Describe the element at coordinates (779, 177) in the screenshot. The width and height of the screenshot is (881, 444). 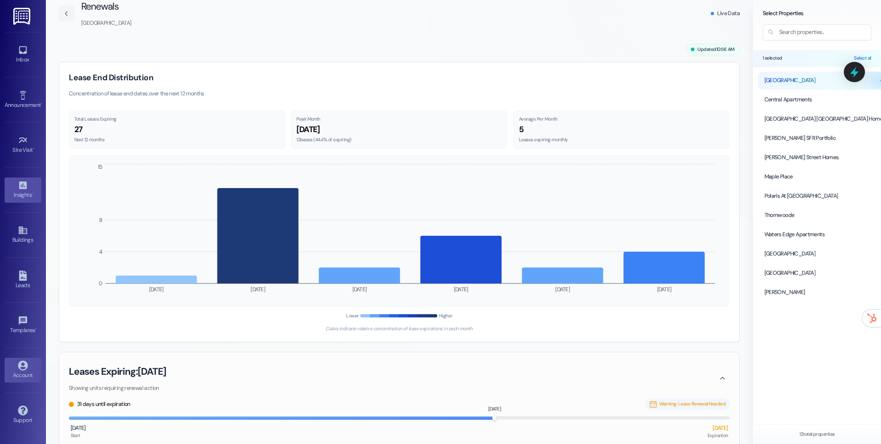
I see `span: Maple Place` at that location.